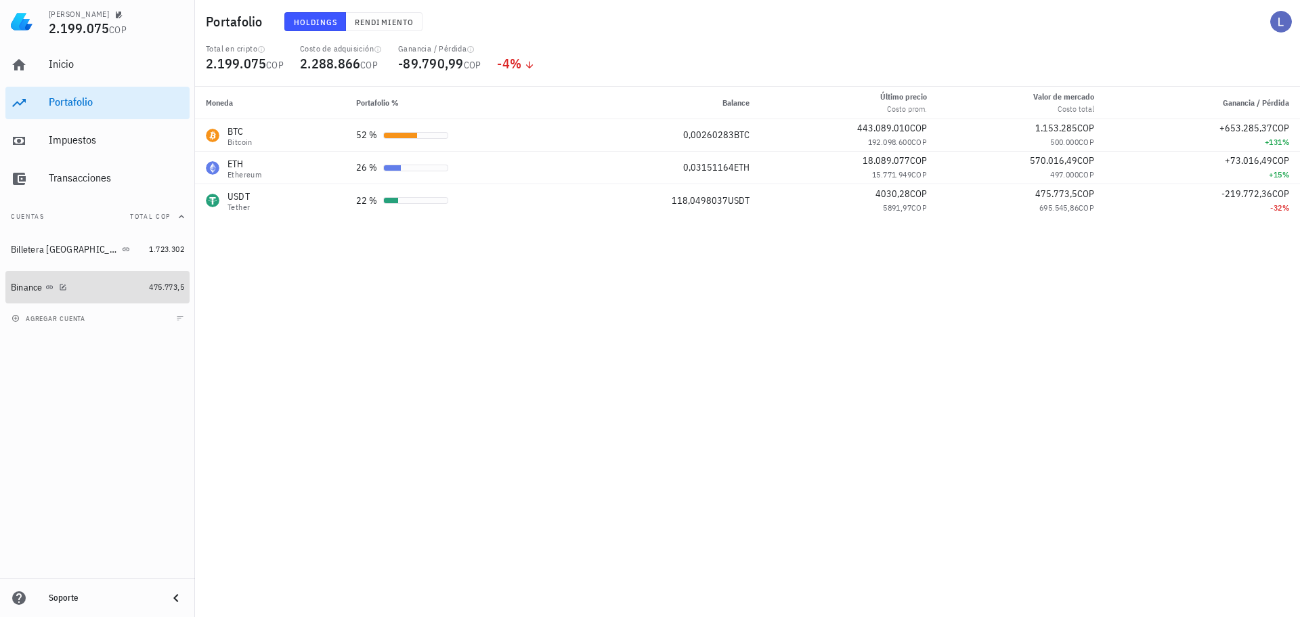  What do you see at coordinates (98, 217) in the screenshot?
I see `button: CuentasTotal COP` at bounding box center [98, 217].